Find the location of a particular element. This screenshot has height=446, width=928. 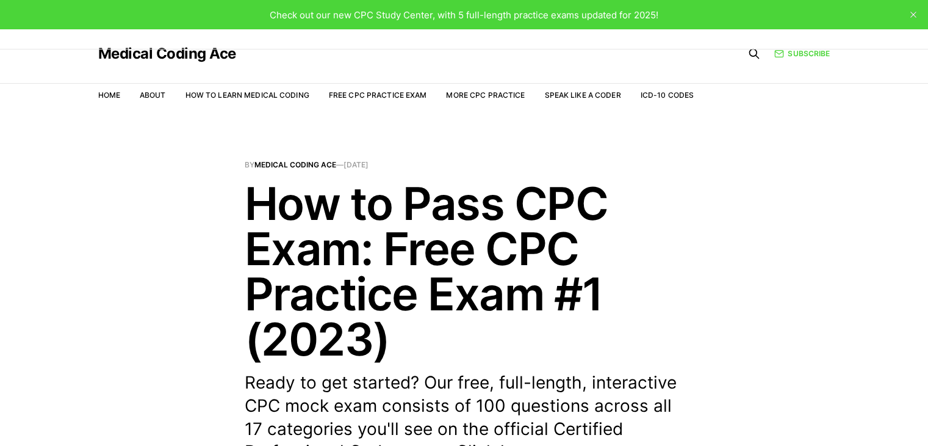

h1: How to Pass CPC Exam: Free CPC Practice Exam #1 (2023) is located at coordinates (465, 271).